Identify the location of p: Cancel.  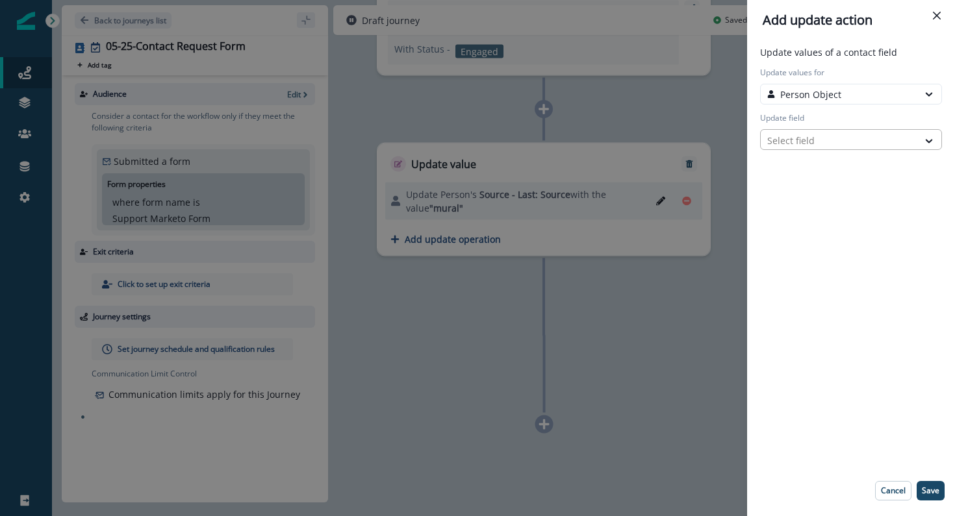
(893, 491).